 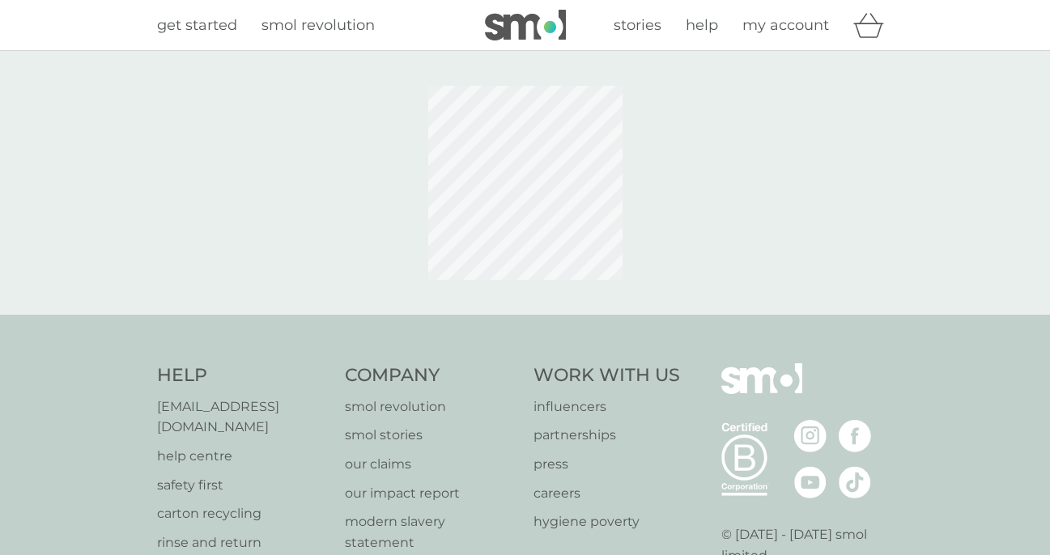 What do you see at coordinates (810, 482) in the screenshot?
I see `img: visit the smol Youtube page` at bounding box center [810, 482].